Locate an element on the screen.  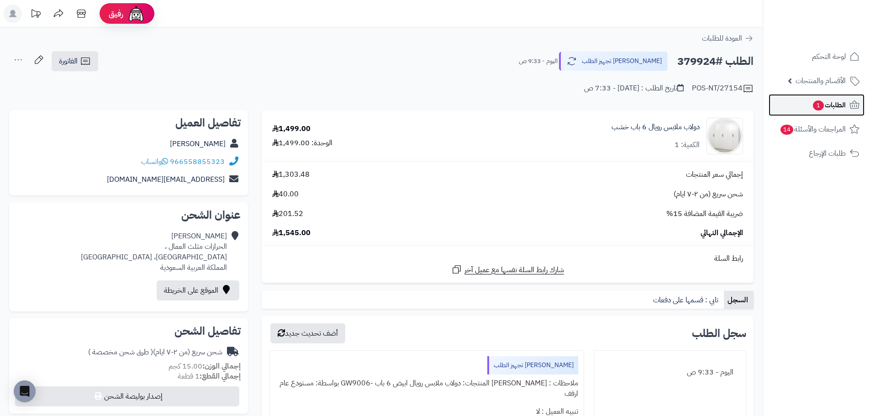
span: 201.52 is located at coordinates (288, 214).